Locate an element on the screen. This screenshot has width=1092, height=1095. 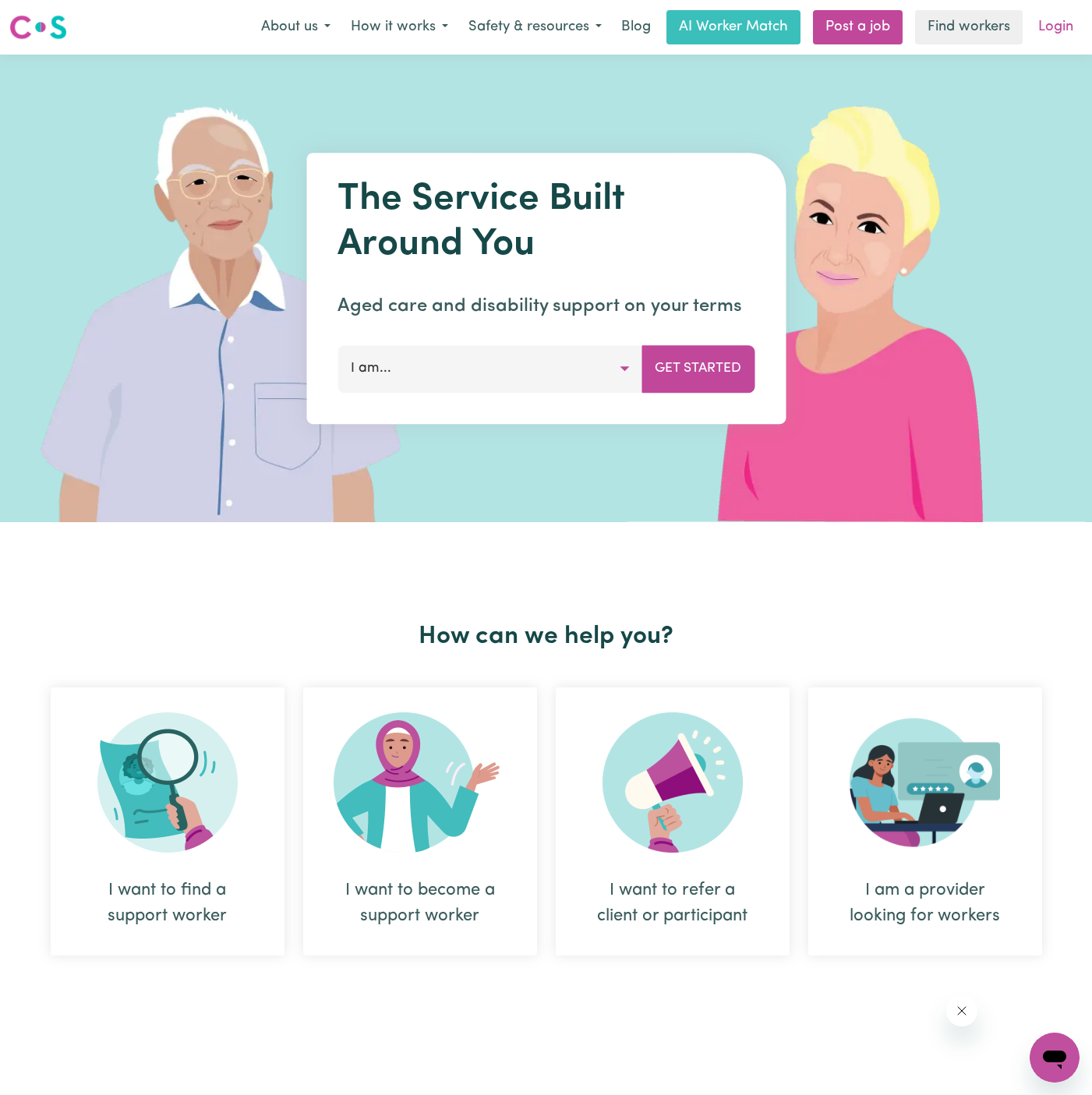
h2: How can we help you? is located at coordinates (546, 637).